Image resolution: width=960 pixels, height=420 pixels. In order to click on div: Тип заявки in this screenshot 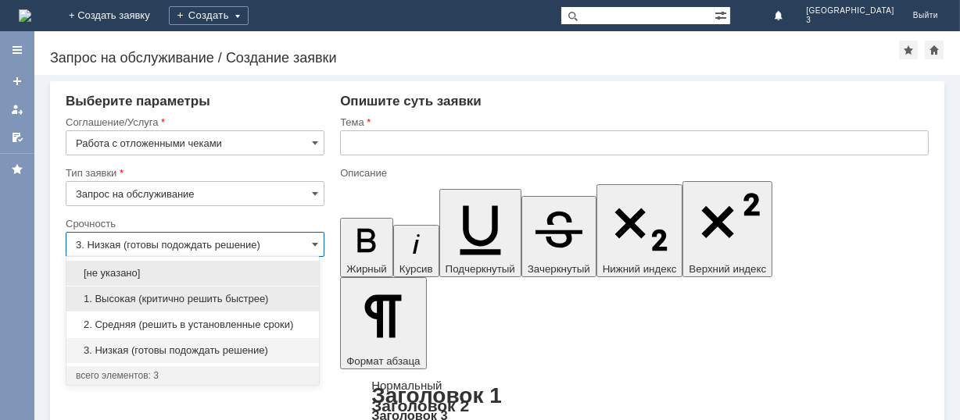, I will do `click(193, 173)`.